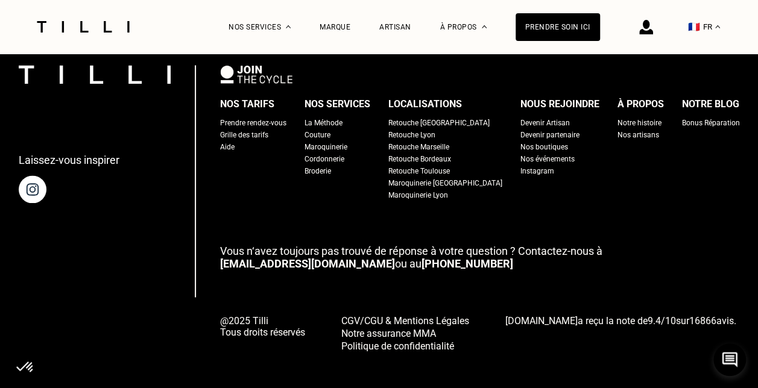  Describe the element at coordinates (69, 160) in the screenshot. I see `p: Laissez-vous inspirer` at that location.